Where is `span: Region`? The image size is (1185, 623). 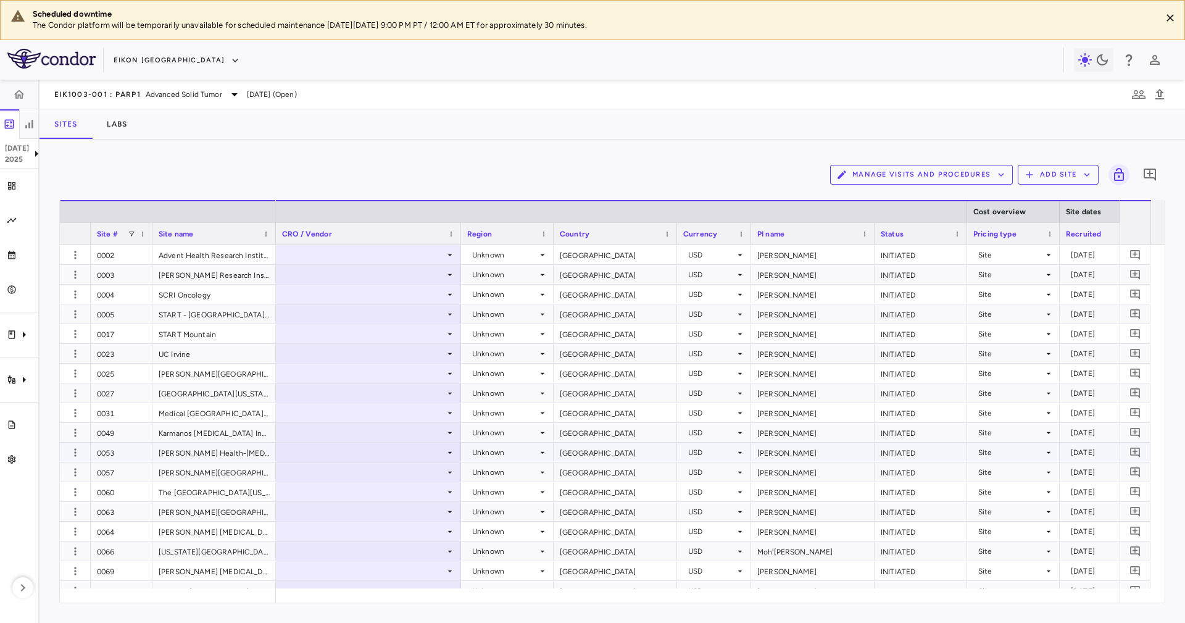
span: Region is located at coordinates (479, 234).